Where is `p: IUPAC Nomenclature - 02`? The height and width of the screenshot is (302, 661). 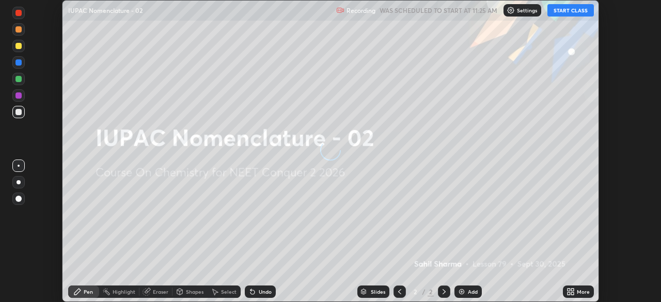 p: IUPAC Nomenclature - 02 is located at coordinates (105, 10).